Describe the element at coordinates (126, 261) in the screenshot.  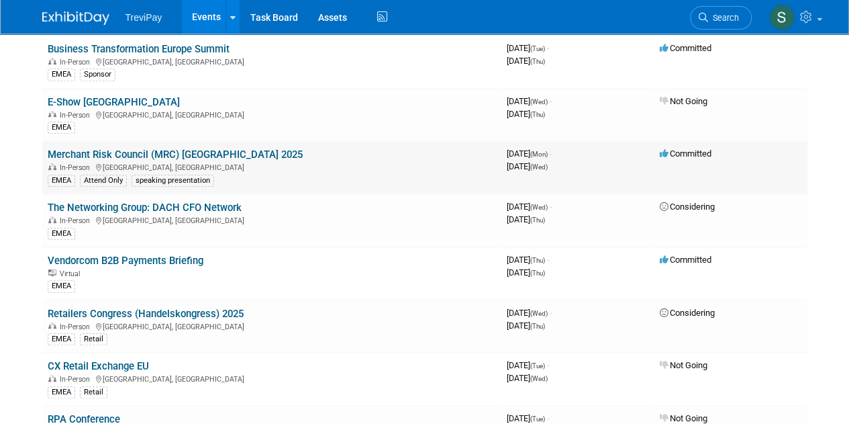
I see `a: Vendorcom B2B Payments Briefing` at that location.